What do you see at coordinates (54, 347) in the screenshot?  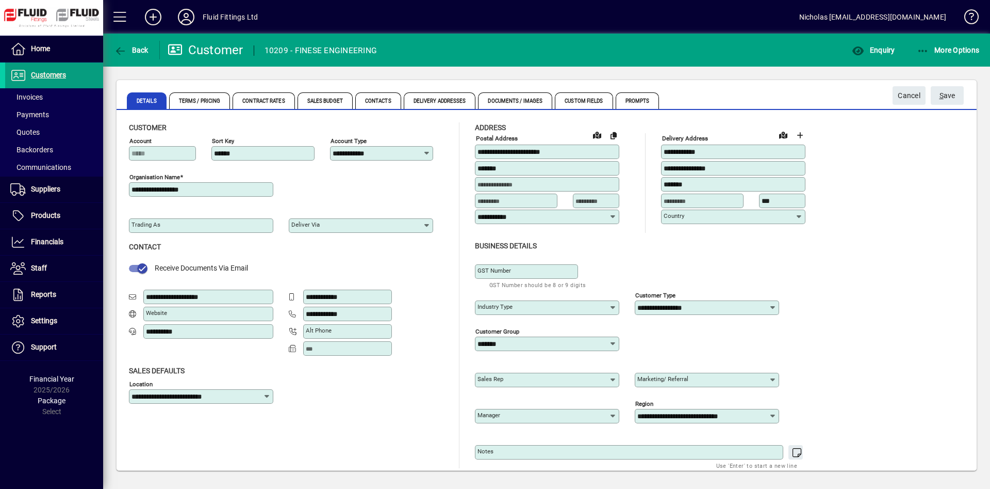 I see `a: Support` at bounding box center [54, 347].